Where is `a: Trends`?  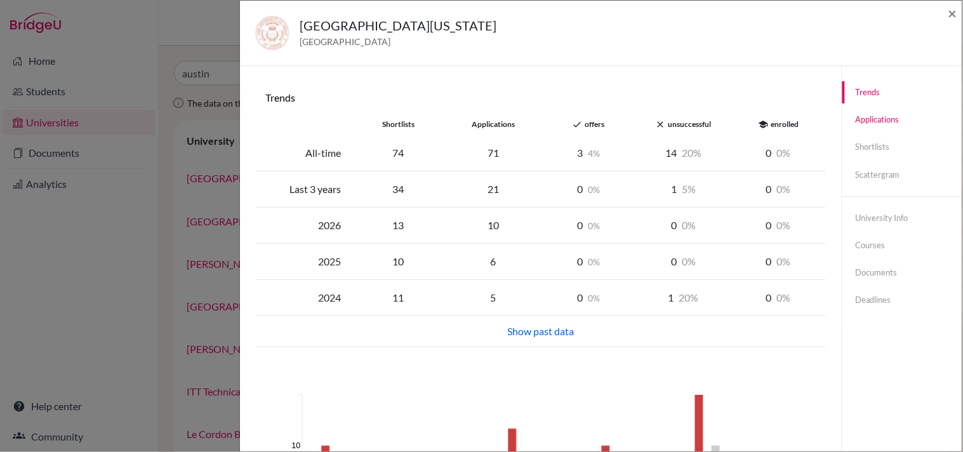
a: Trends is located at coordinates (902, 92).